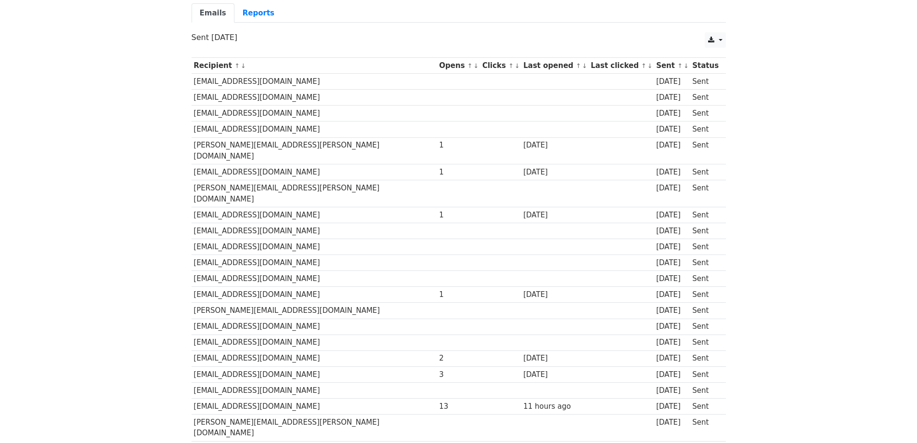  Describe the element at coordinates (213, 13) in the screenshot. I see `a: Emails` at that location.